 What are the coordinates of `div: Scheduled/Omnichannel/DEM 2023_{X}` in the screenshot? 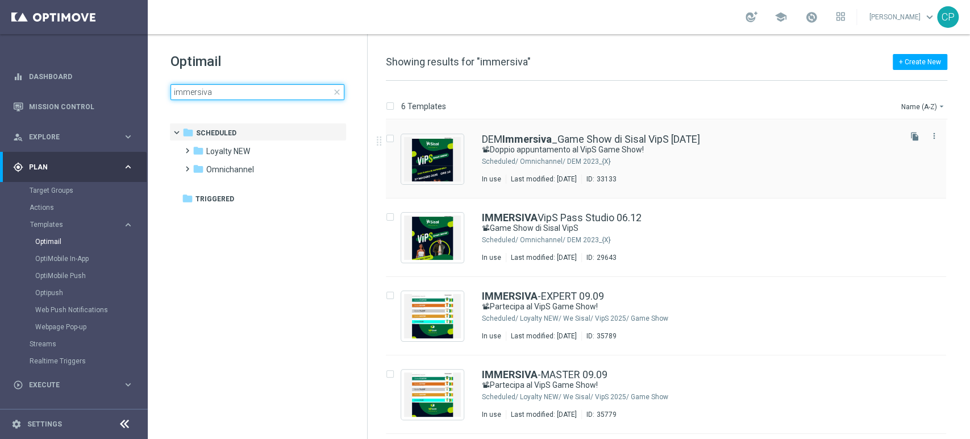 It's located at (709, 161).